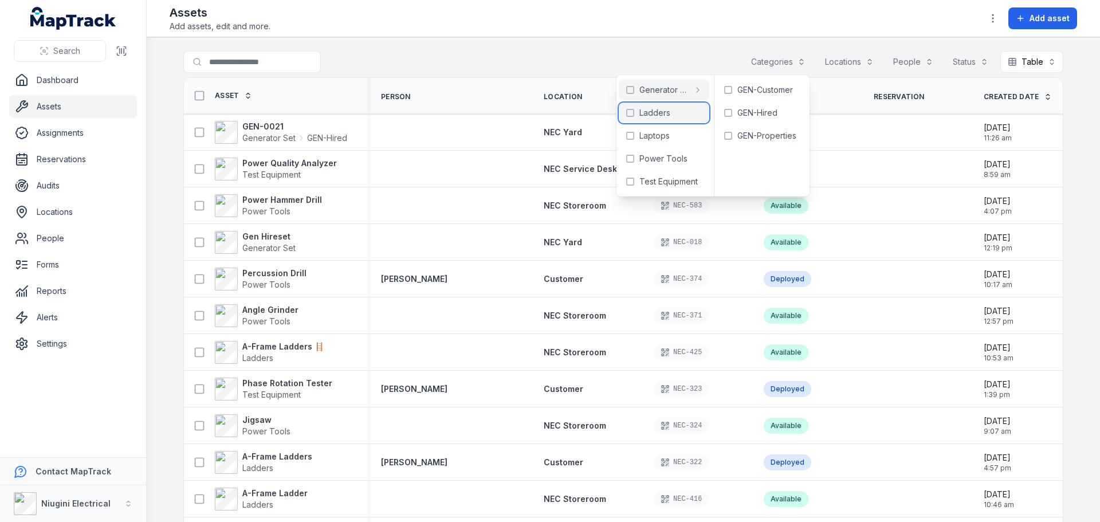 This screenshot has width=1100, height=522. What do you see at coordinates (998, 242) in the screenshot?
I see `time: 6/18/2025, 12:19:58 PM` at bounding box center [998, 242].